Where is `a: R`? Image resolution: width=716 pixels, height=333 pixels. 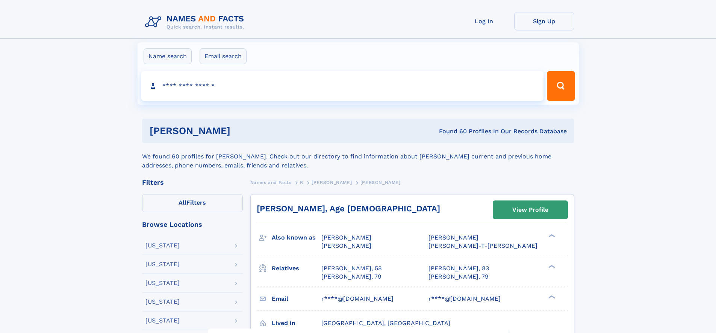 a: R is located at coordinates (302, 182).